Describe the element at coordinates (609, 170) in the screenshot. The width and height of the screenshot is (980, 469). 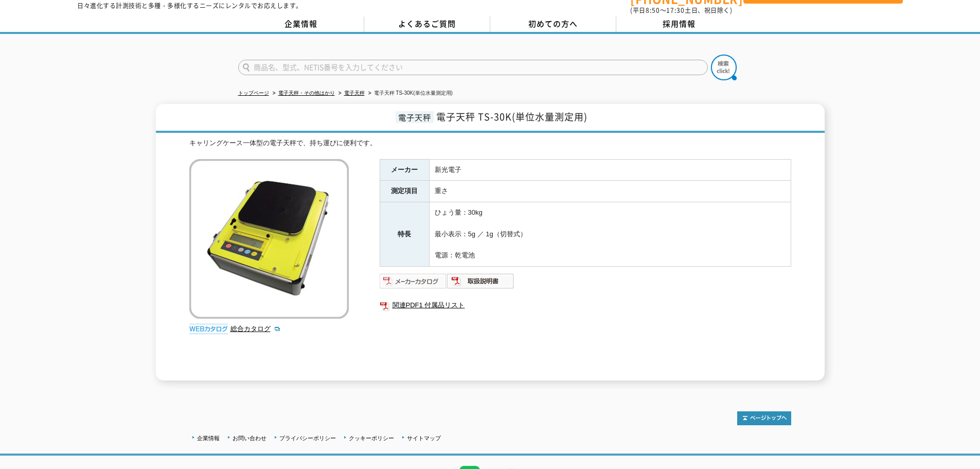
I see `td: 新光電子` at that location.